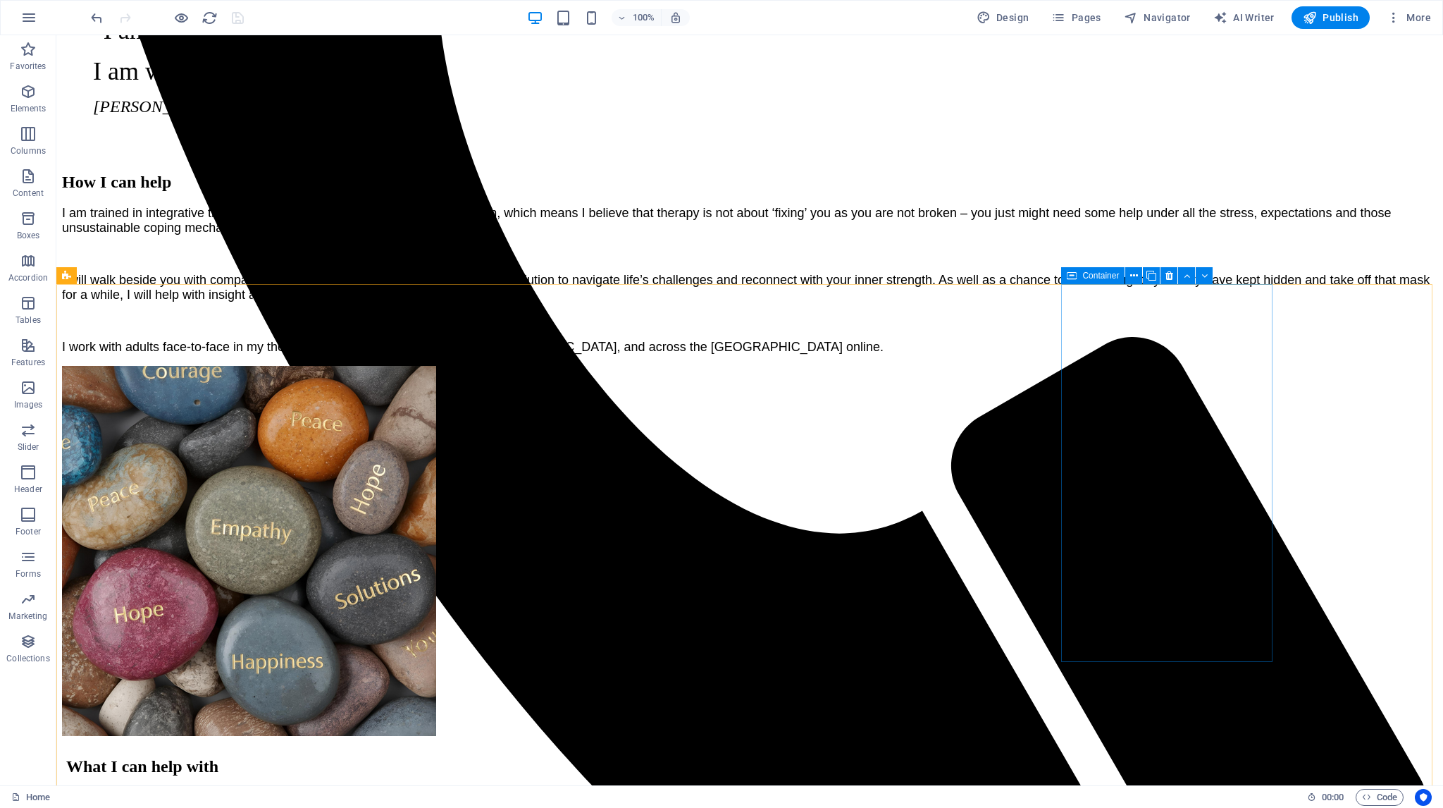 This screenshot has width=1443, height=808. What do you see at coordinates (1157, 18) in the screenshot?
I see `span: Navigator` at bounding box center [1157, 18].